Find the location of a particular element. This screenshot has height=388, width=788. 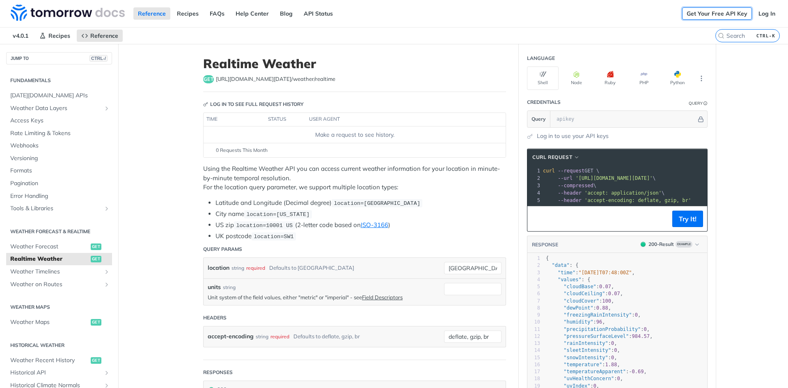

button: Show subpages for Weather Data Layers is located at coordinates (107, 108).